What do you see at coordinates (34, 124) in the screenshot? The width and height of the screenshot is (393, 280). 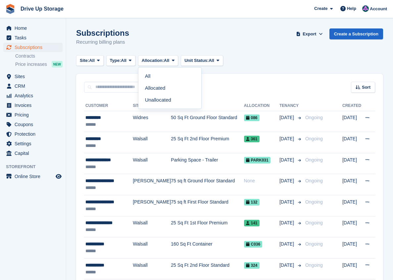 I see `span: Coupons` at bounding box center [34, 124].